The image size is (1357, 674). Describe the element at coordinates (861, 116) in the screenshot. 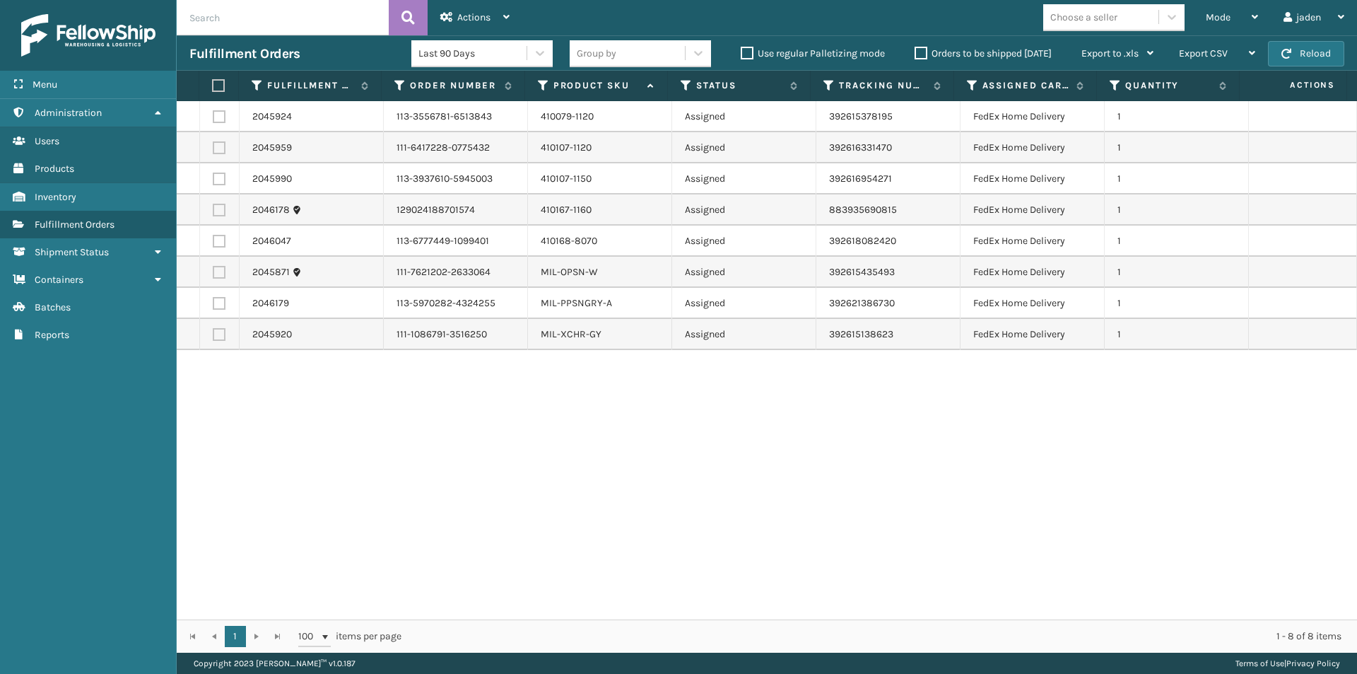

I see `a: 392615378195` at that location.